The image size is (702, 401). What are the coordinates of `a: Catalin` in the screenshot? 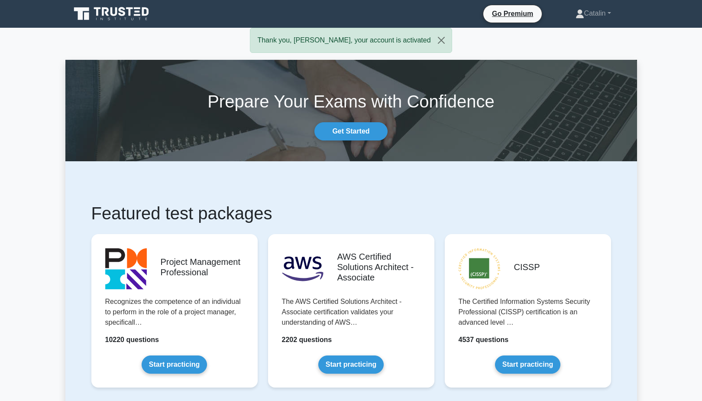 It's located at (594, 13).